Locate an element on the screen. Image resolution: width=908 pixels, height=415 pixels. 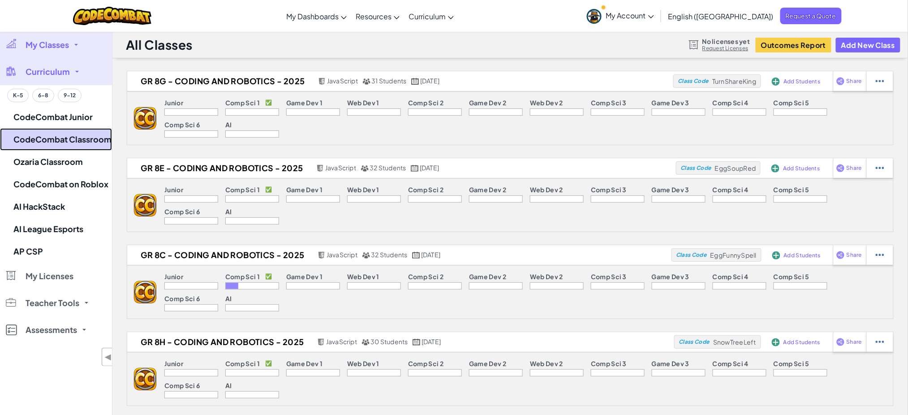
button: 9-12 is located at coordinates (69, 95).